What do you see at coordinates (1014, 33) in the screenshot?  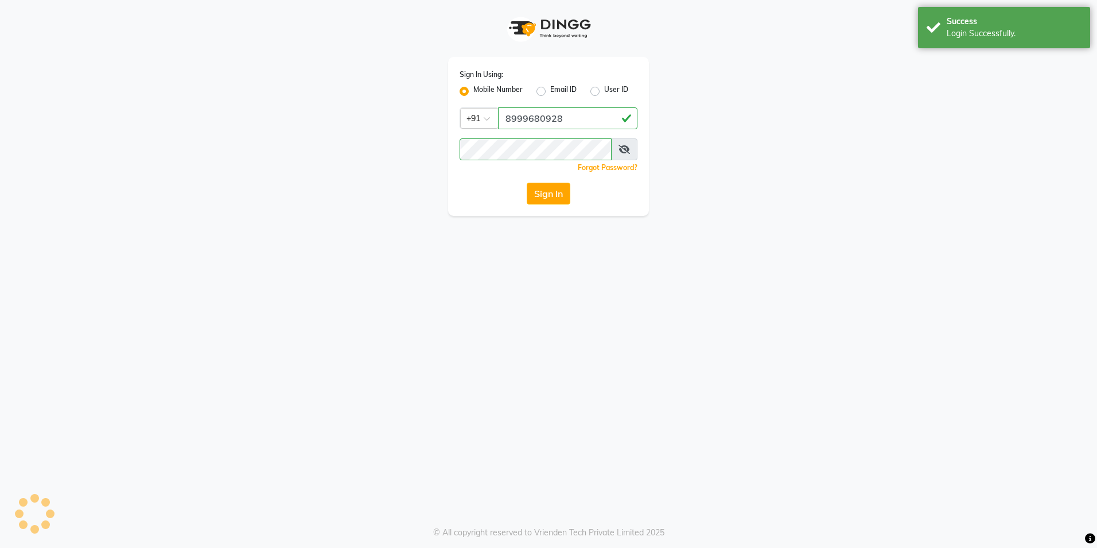 I see `div: Login Successfully.` at bounding box center [1014, 33].